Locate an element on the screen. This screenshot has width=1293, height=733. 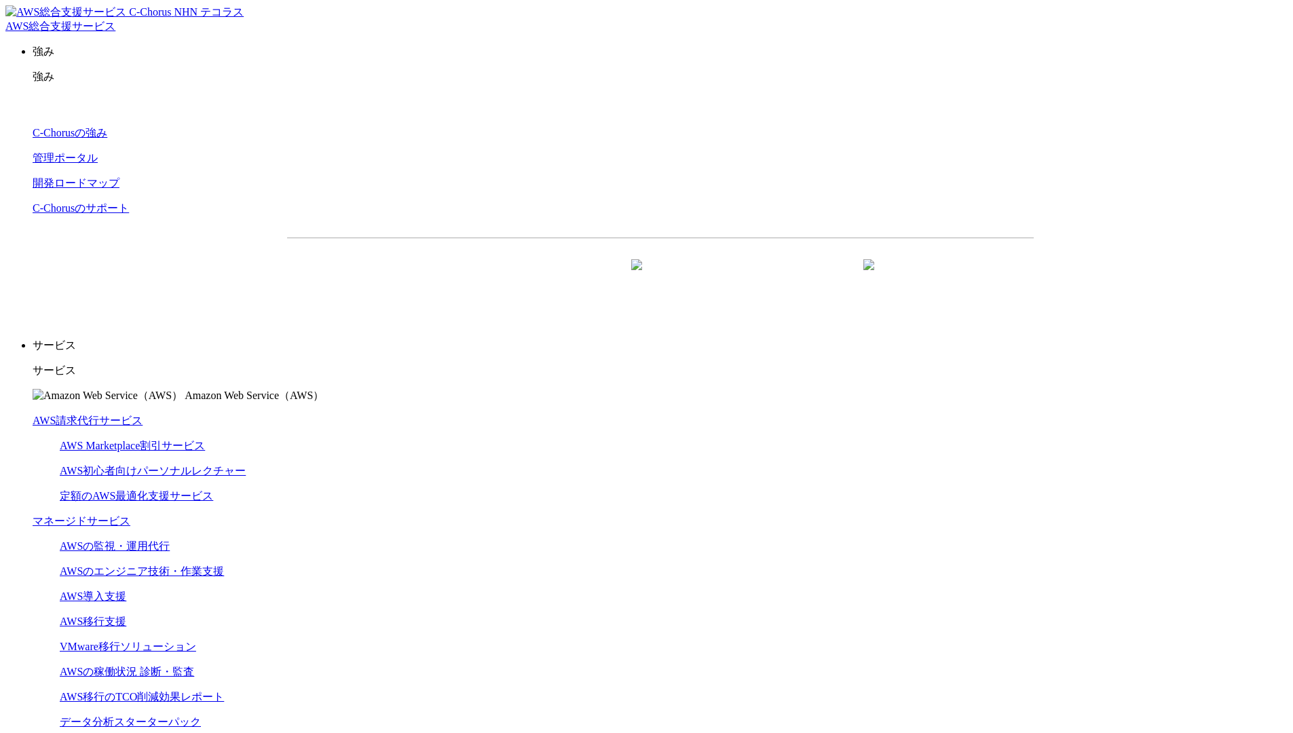
a: AWSの監視・運用代行 is located at coordinates (115, 546).